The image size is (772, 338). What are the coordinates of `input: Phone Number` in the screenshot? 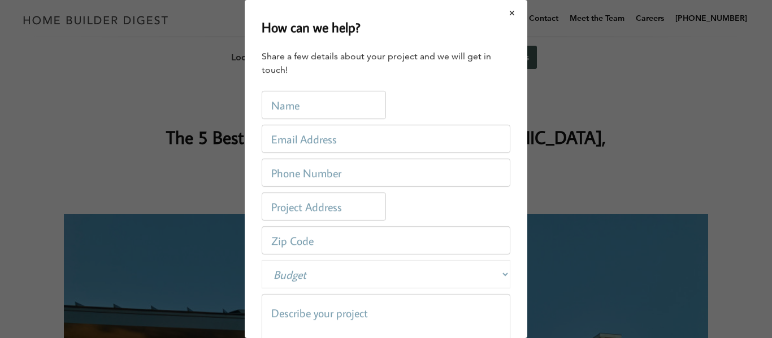 It's located at (386, 173).